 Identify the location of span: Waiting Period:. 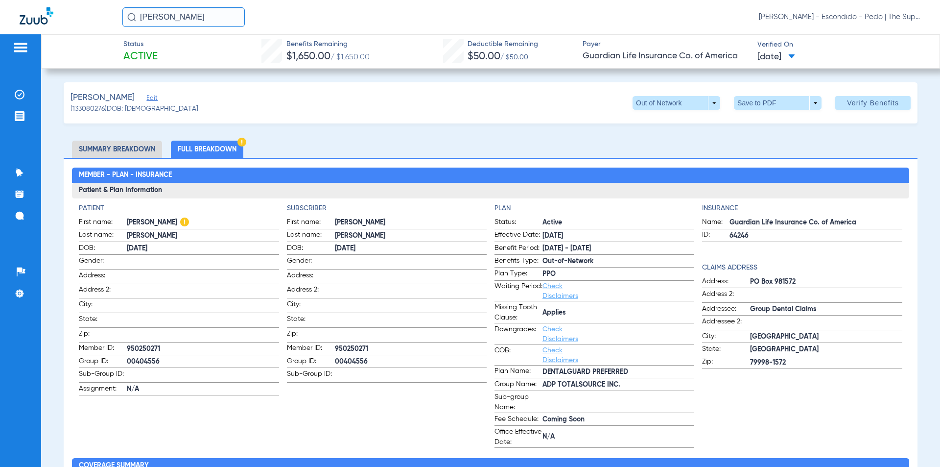
(519, 291).